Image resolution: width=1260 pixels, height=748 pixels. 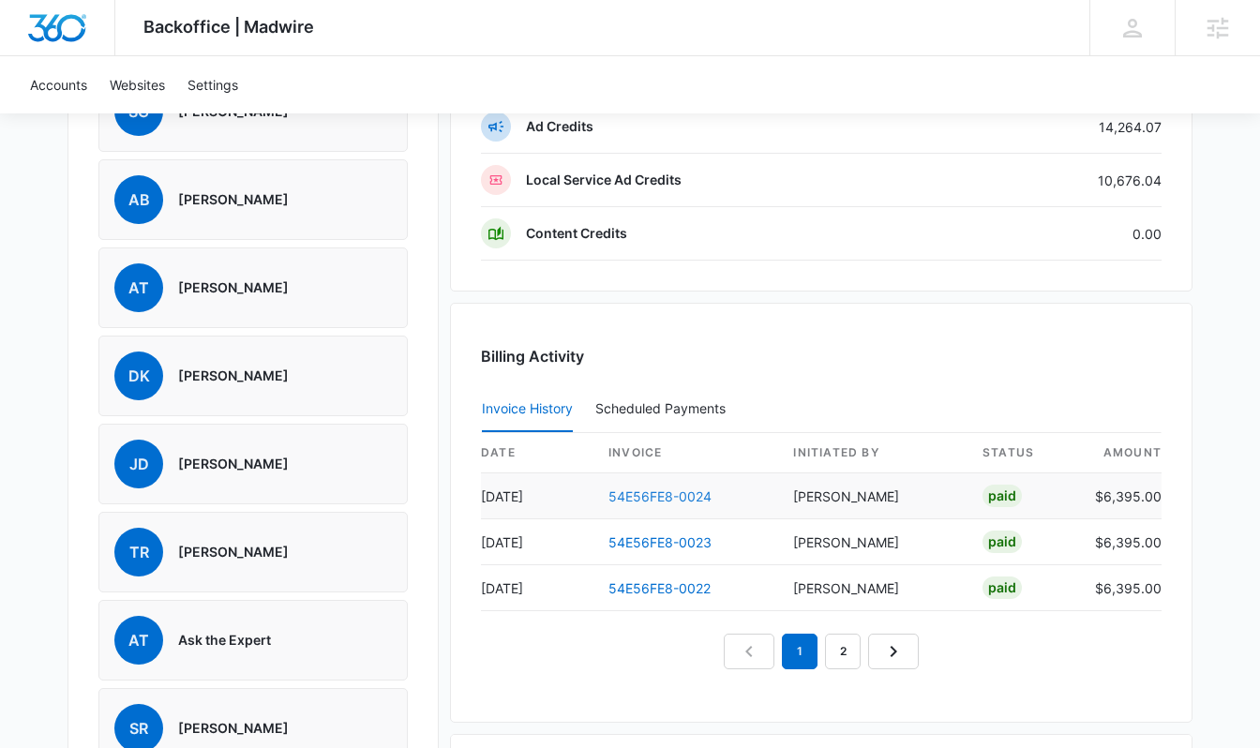 What do you see at coordinates (1062, 180) in the screenshot?
I see `td: 10,676.04` at bounding box center [1062, 180].